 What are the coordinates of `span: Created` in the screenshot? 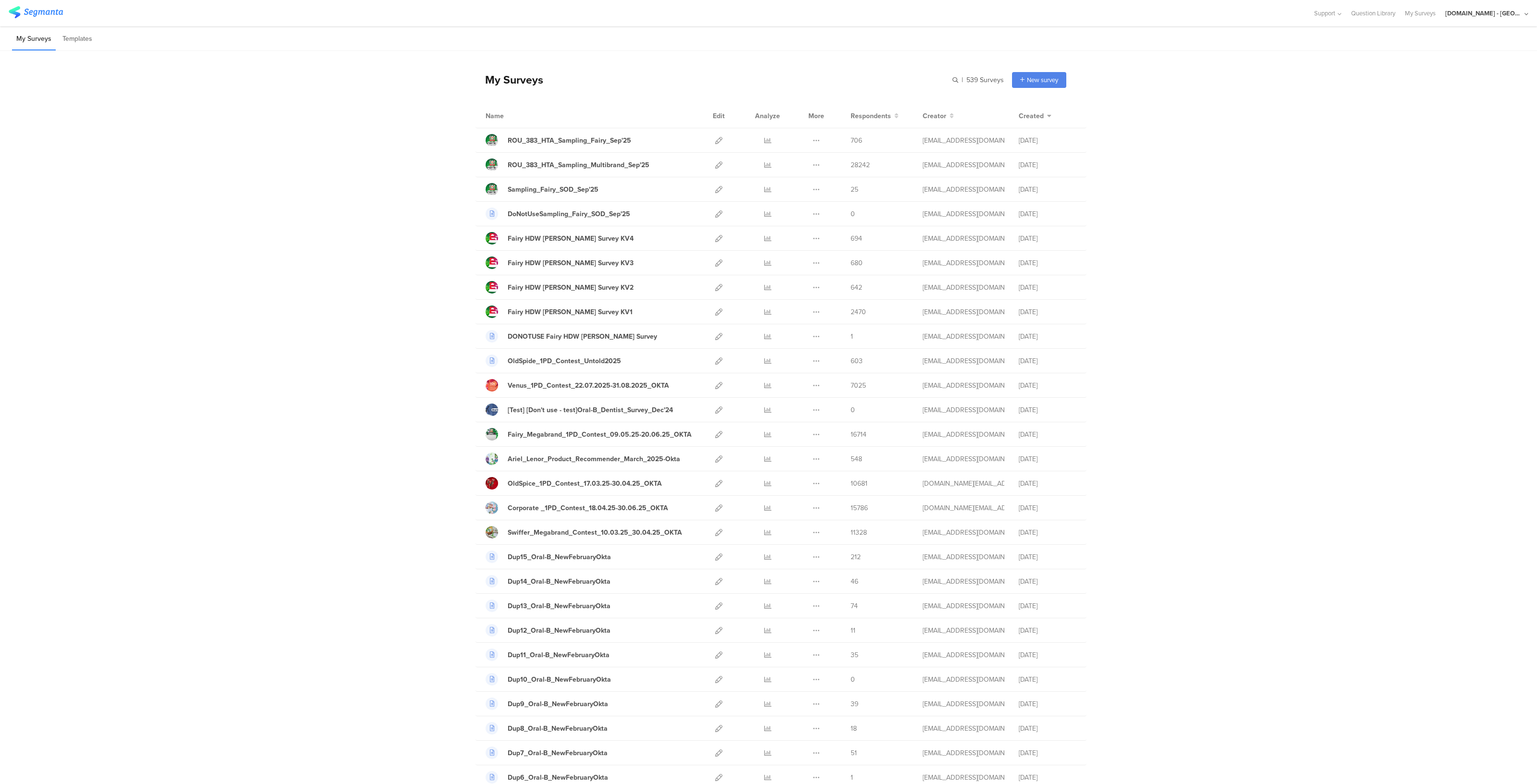 It's located at (1032, 116).